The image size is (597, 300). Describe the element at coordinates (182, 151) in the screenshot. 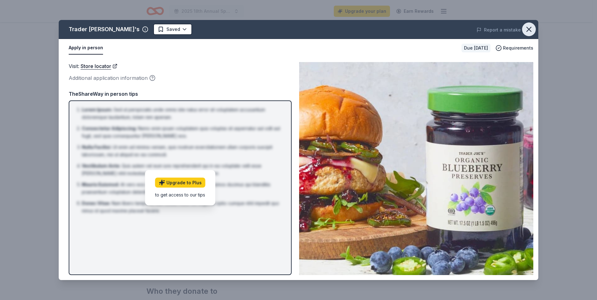

I see `li: Ut enim ad minima veniam, quis nostrum exercitationem ullam corporis suscipit laboriosam, nisi ut...` at that location.